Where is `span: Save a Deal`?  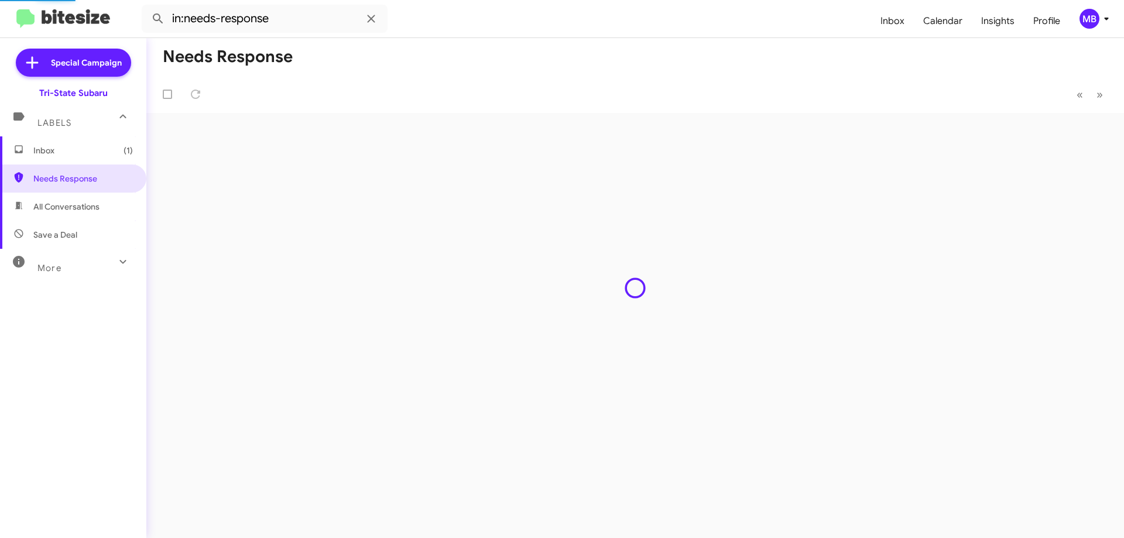 span: Save a Deal is located at coordinates (55, 235).